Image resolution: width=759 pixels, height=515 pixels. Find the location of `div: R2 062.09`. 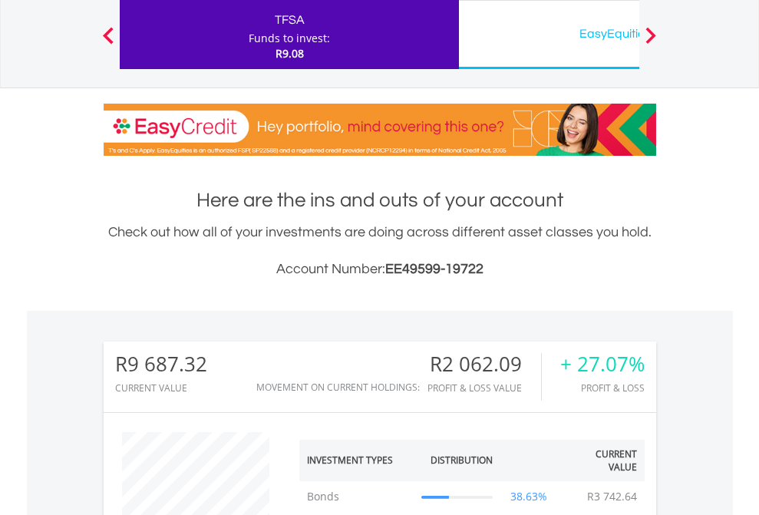

div: R2 062.09 is located at coordinates (484, 364).